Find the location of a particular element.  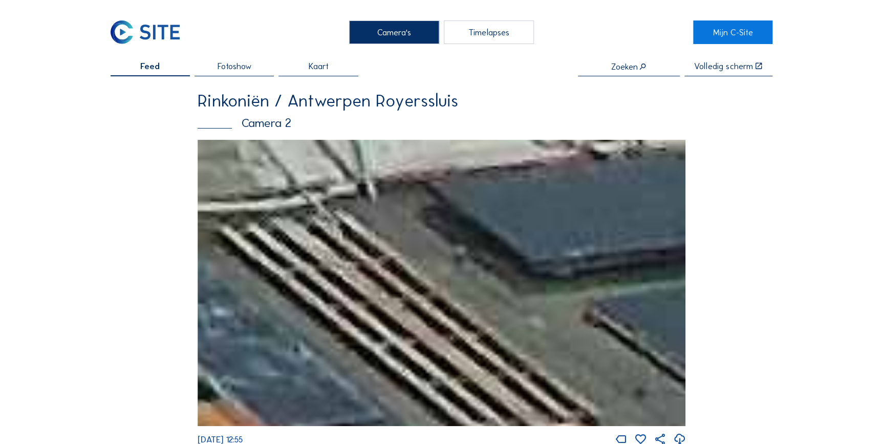

span: Feed is located at coordinates (150, 66).